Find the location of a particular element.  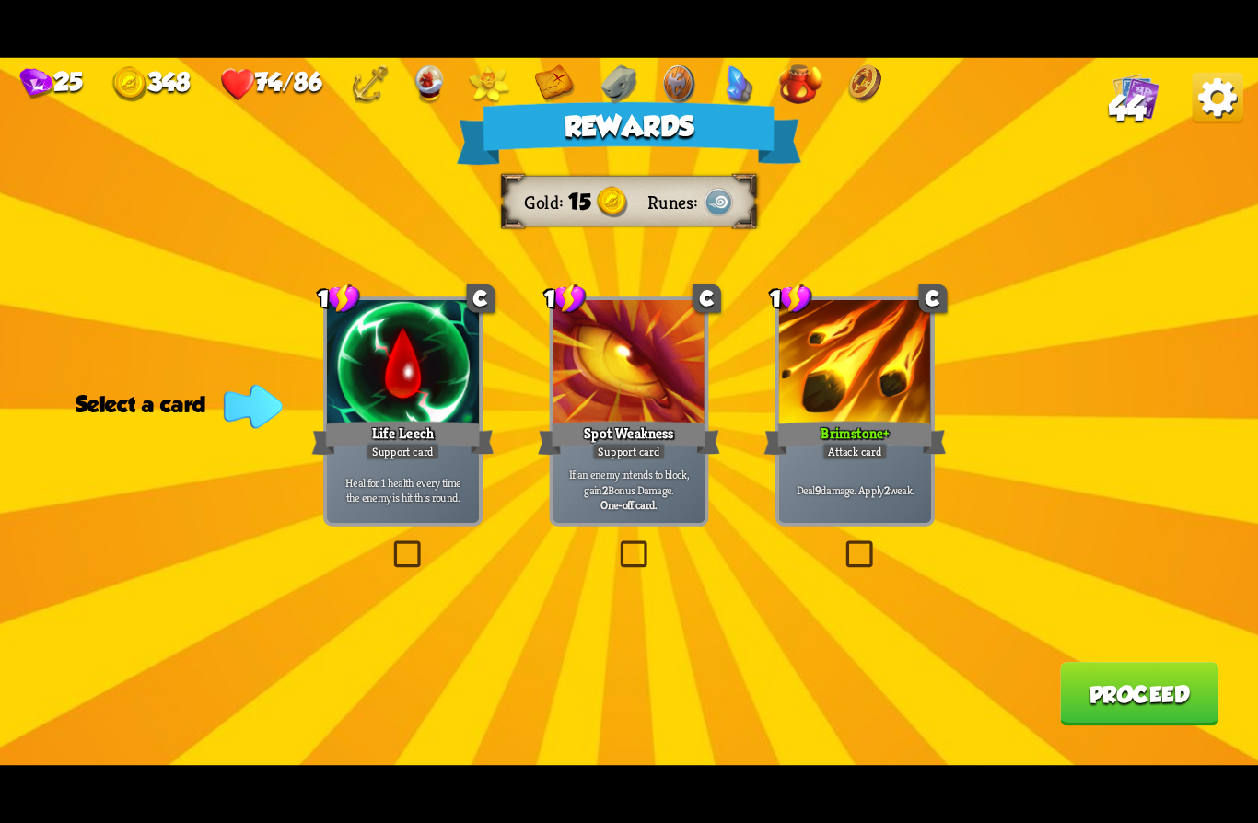

p: Deal damage. Apply weak. is located at coordinates (855, 490).